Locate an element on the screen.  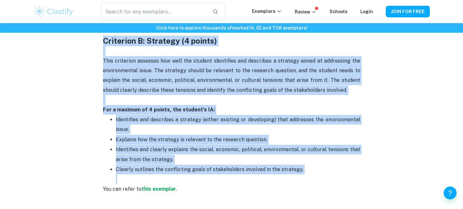
strong: Criterion B: Strategy (4 points) is located at coordinates (160, 41).